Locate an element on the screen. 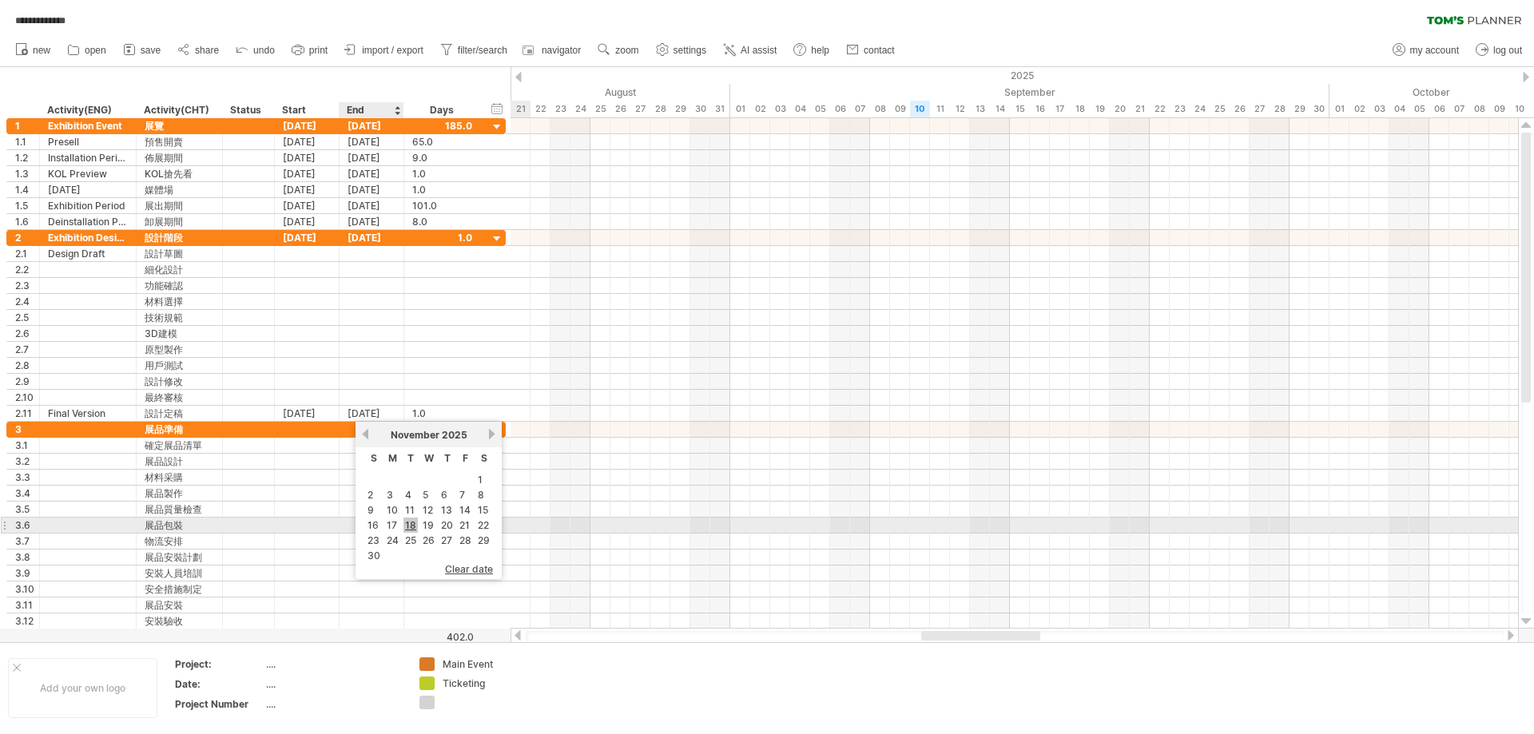 The height and width of the screenshot is (734, 1534). div: 3.7 is located at coordinates (27, 541).